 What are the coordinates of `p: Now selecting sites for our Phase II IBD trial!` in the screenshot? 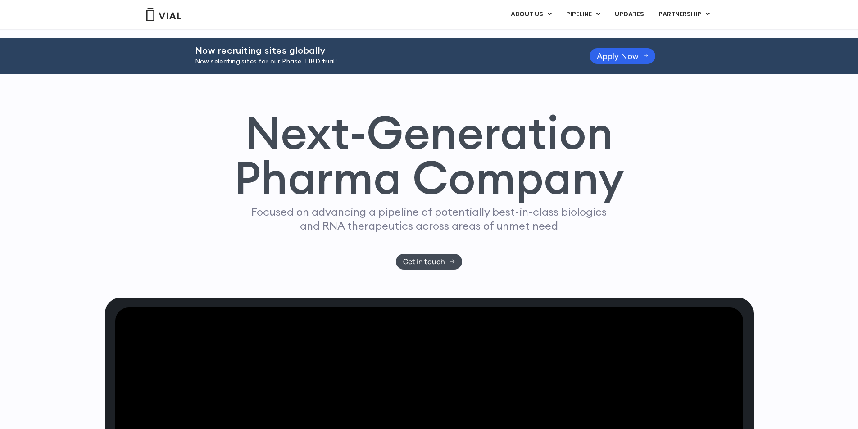 It's located at (381, 62).